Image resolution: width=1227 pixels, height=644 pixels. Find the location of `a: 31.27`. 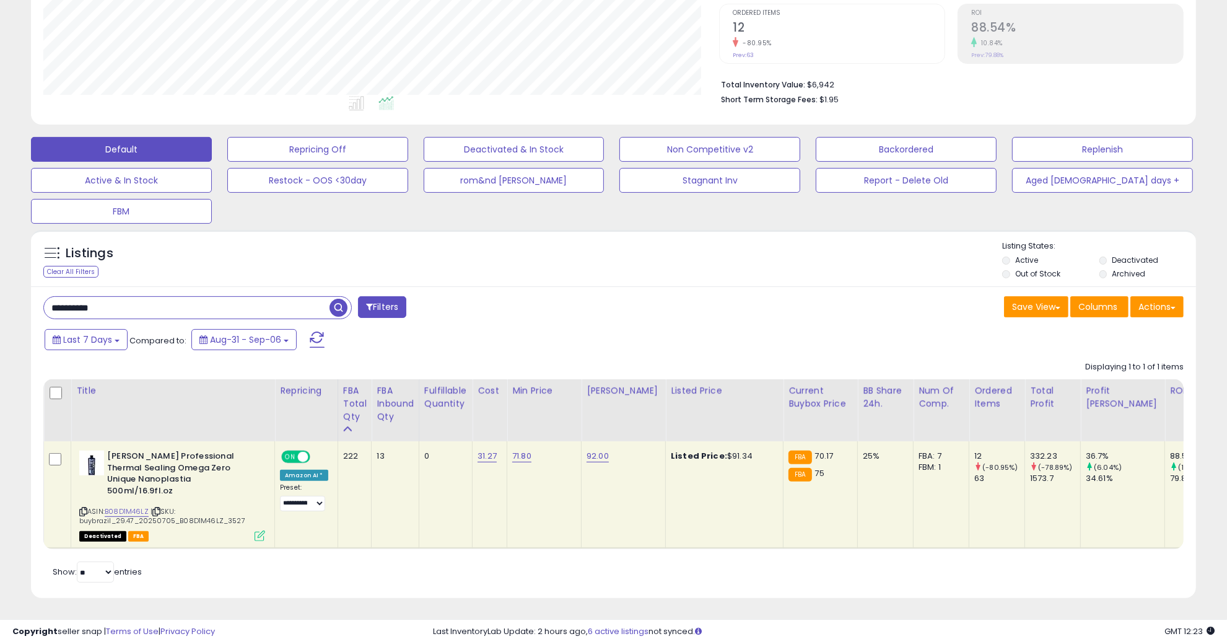

a: 31.27 is located at coordinates (487, 456).